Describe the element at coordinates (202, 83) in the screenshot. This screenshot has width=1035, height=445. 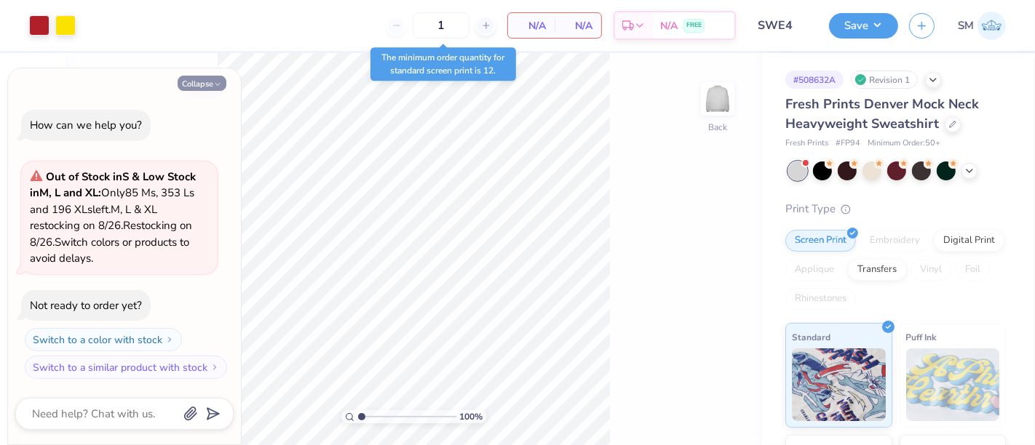
I see `button: Collapse` at that location.